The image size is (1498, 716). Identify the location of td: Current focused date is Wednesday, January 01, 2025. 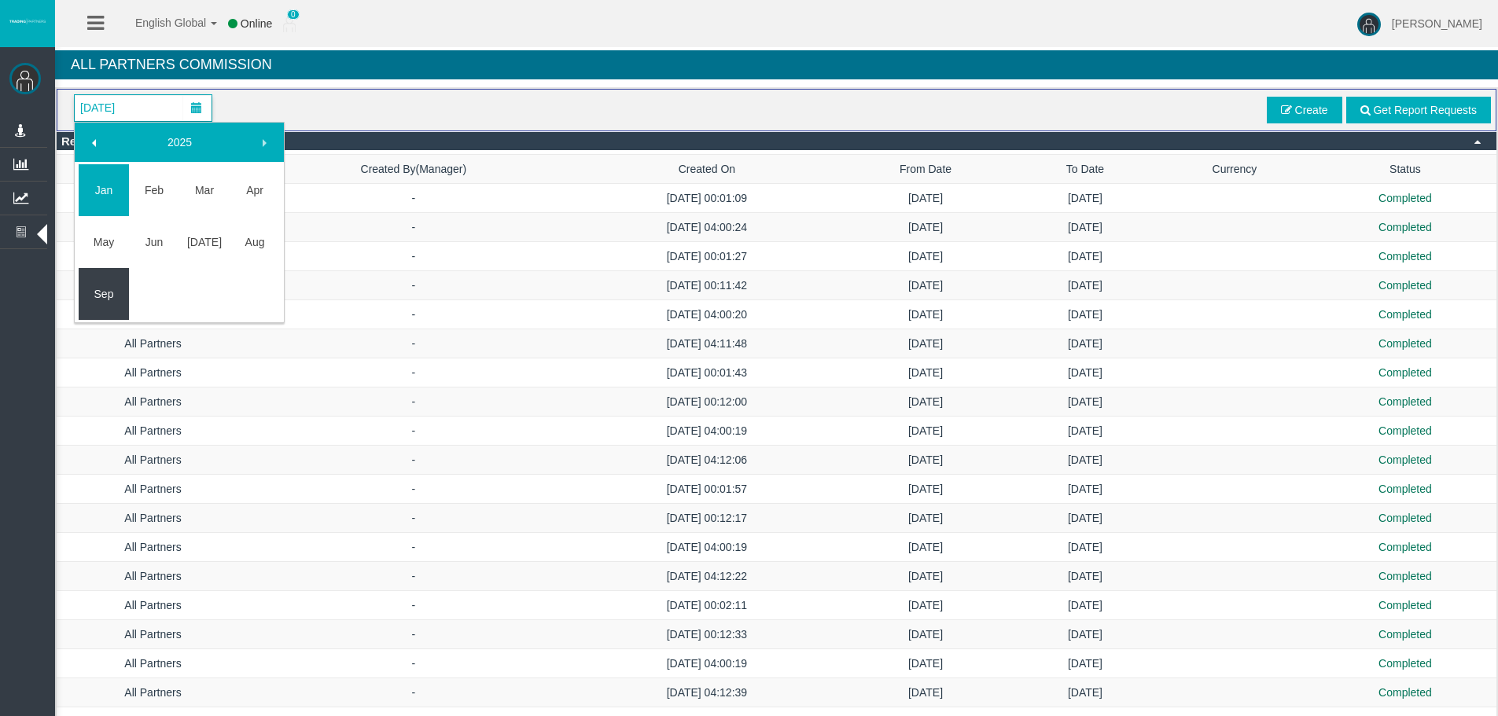
(104, 190).